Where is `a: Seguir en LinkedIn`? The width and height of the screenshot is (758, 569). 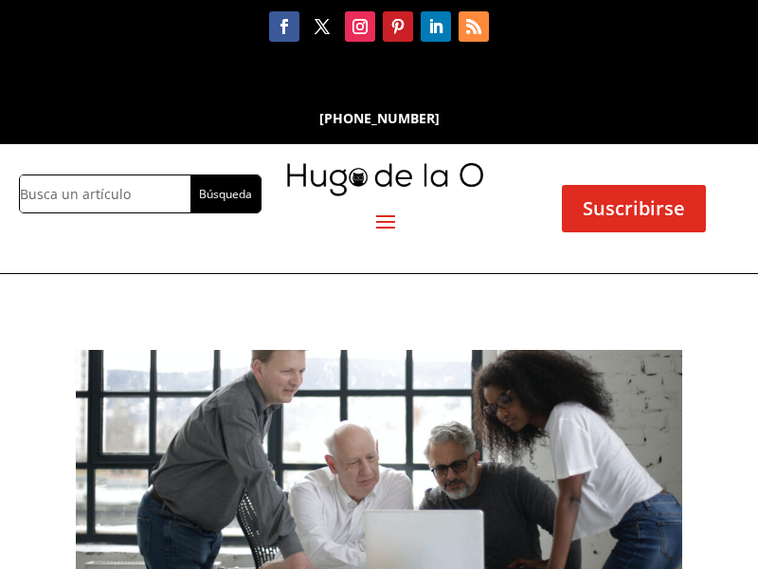 a: Seguir en LinkedIn is located at coordinates (436, 27).